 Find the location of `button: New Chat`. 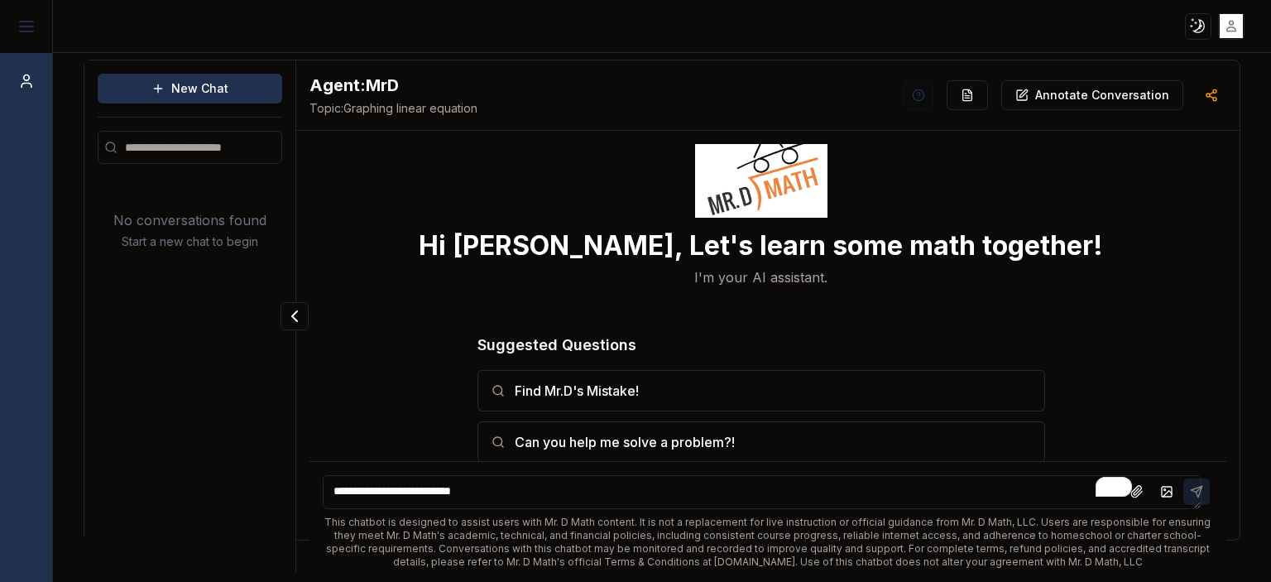

button: New Chat is located at coordinates (189, 89).